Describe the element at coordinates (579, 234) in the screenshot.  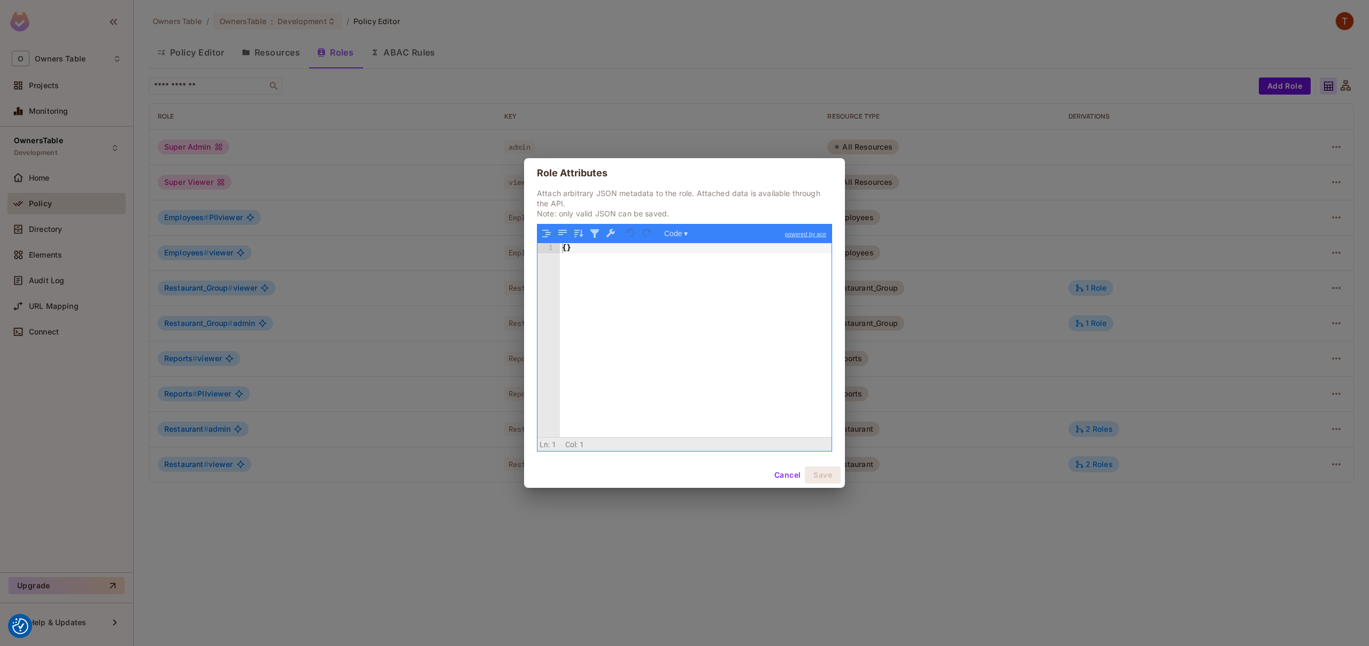
I see `button: Sort contents` at that location.